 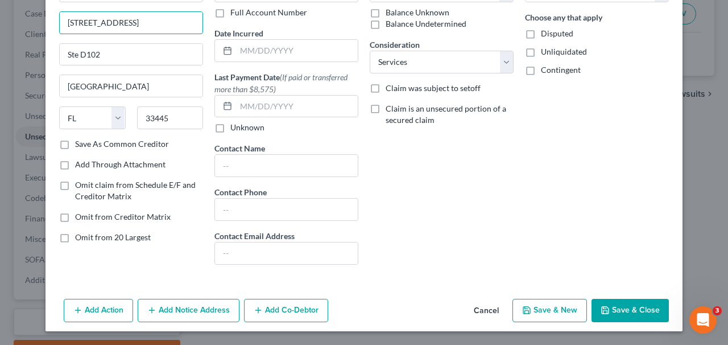 What do you see at coordinates (281, 83) in the screenshot?
I see `span: (If paid or transferred more than $8,575)` at bounding box center [281, 83].